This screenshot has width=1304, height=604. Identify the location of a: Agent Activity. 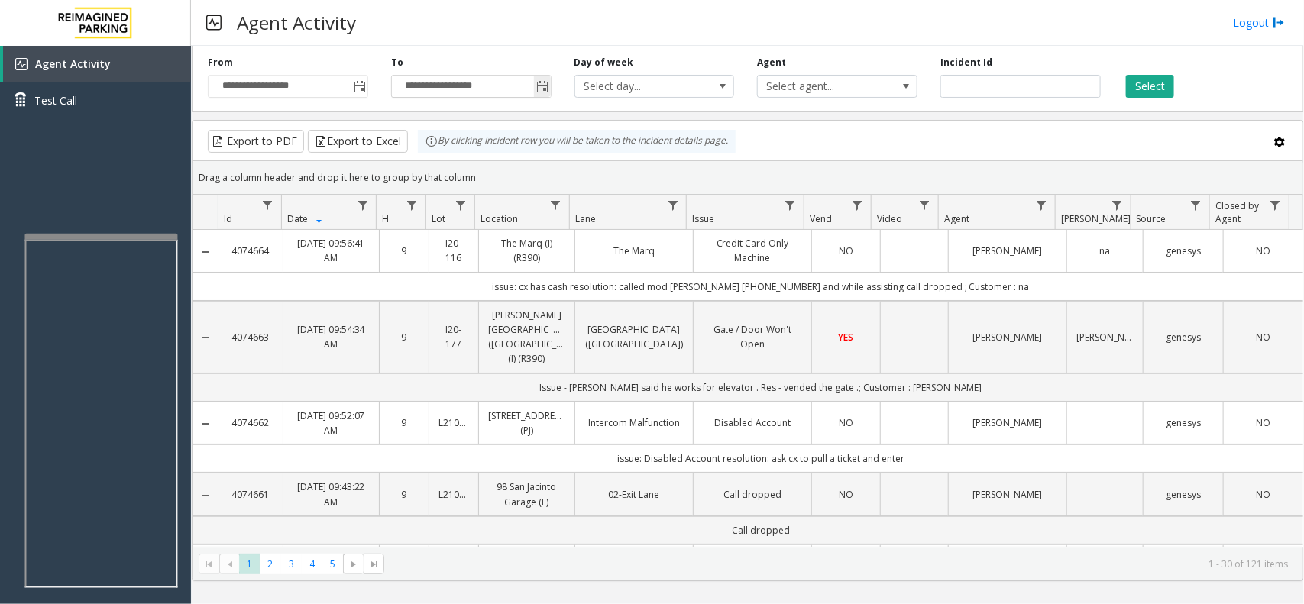
(97, 64).